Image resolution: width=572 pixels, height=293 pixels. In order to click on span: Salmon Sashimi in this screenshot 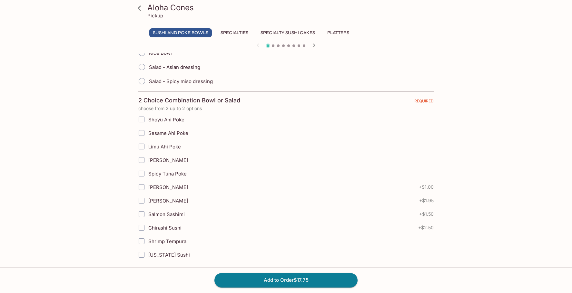, I will do `click(166, 214)`.